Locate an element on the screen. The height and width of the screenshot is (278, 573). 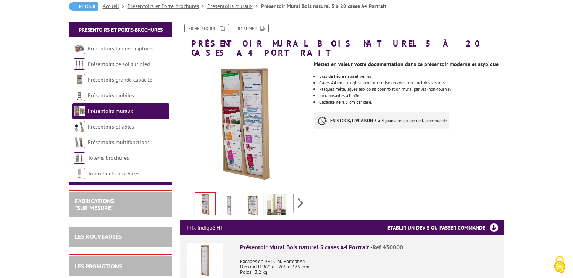
a: Présentoirs pliables is located at coordinates (111, 127).